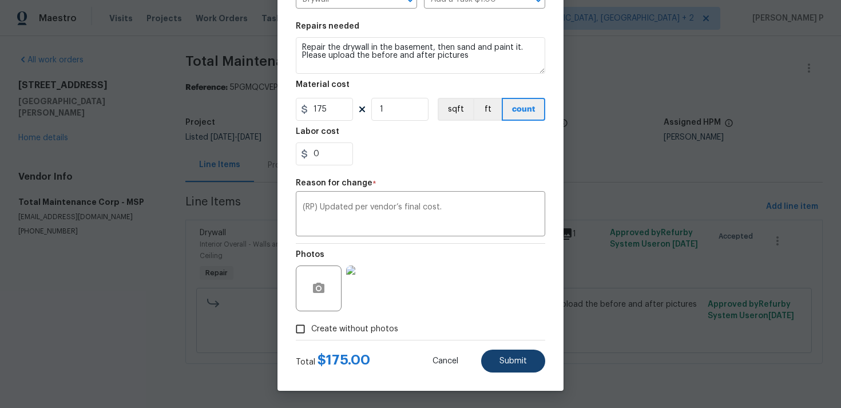 Image resolution: width=841 pixels, height=408 pixels. Describe the element at coordinates (344, 360) in the screenshot. I see `span: $ 175.00` at that location.